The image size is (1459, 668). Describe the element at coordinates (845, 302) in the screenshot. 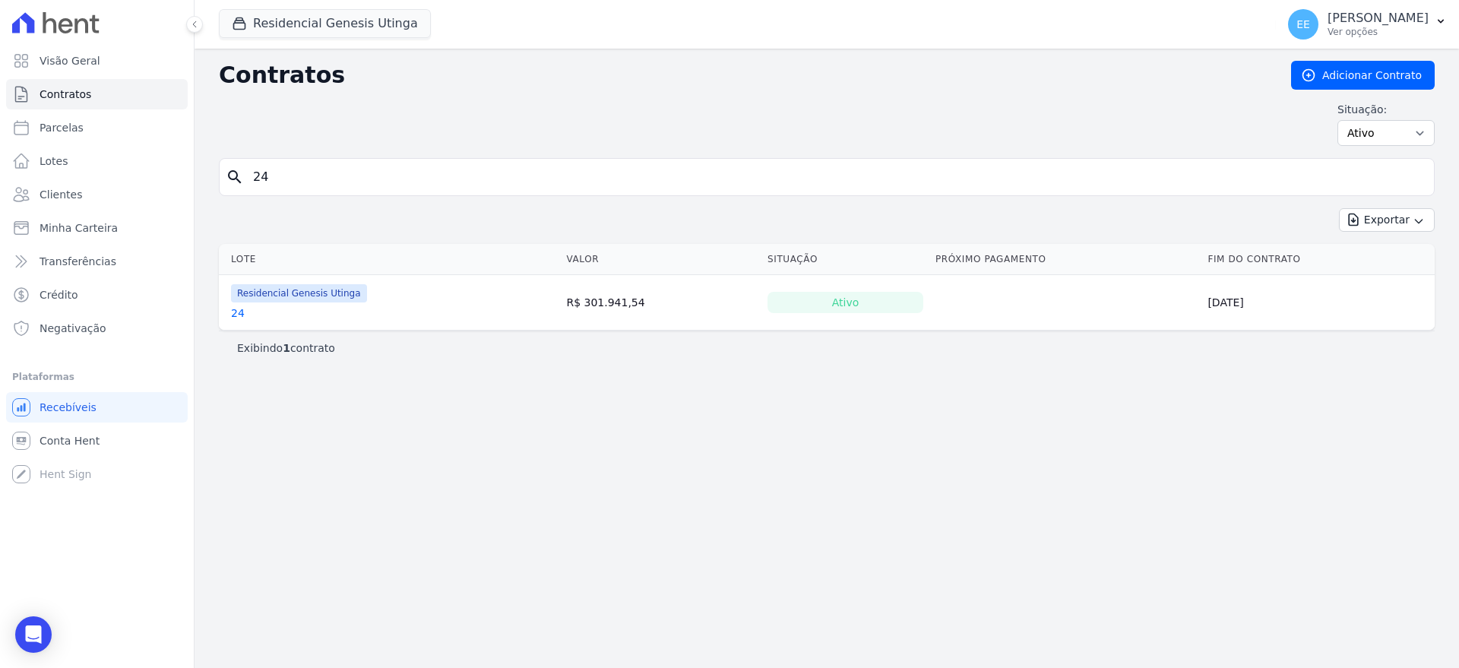

I see `div: Ativo` at that location.